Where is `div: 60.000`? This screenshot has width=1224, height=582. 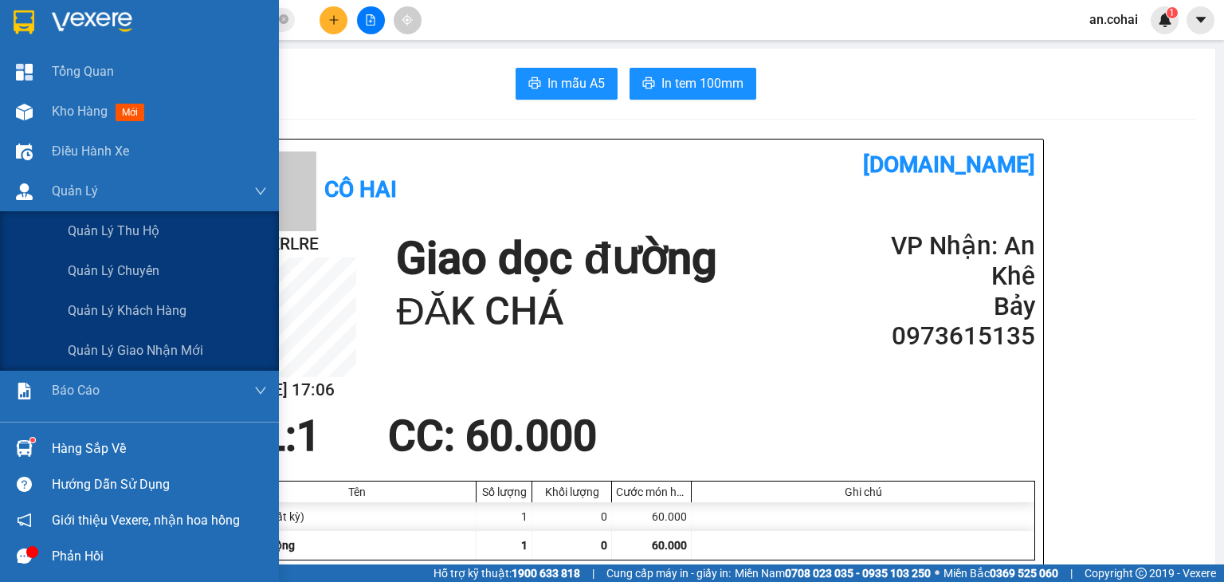
div: 60.000 is located at coordinates (652, 517).